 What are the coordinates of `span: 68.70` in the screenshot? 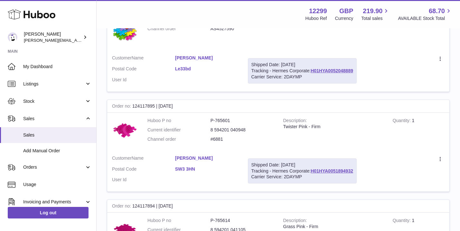 It's located at (437, 11).